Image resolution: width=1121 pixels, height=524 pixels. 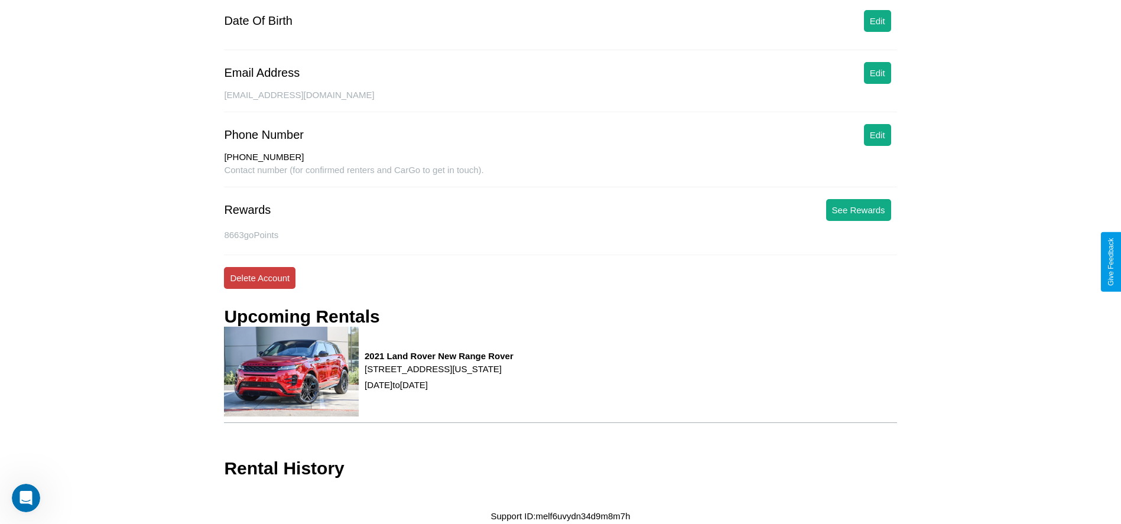 What do you see at coordinates (262, 73) in the screenshot?
I see `div: Email Address` at bounding box center [262, 73].